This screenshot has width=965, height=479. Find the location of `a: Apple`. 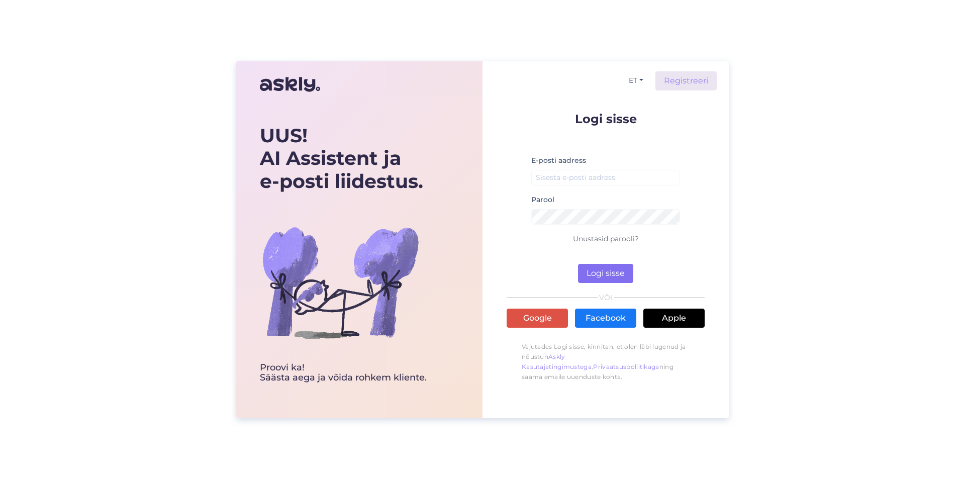

a: Apple is located at coordinates (674, 318).